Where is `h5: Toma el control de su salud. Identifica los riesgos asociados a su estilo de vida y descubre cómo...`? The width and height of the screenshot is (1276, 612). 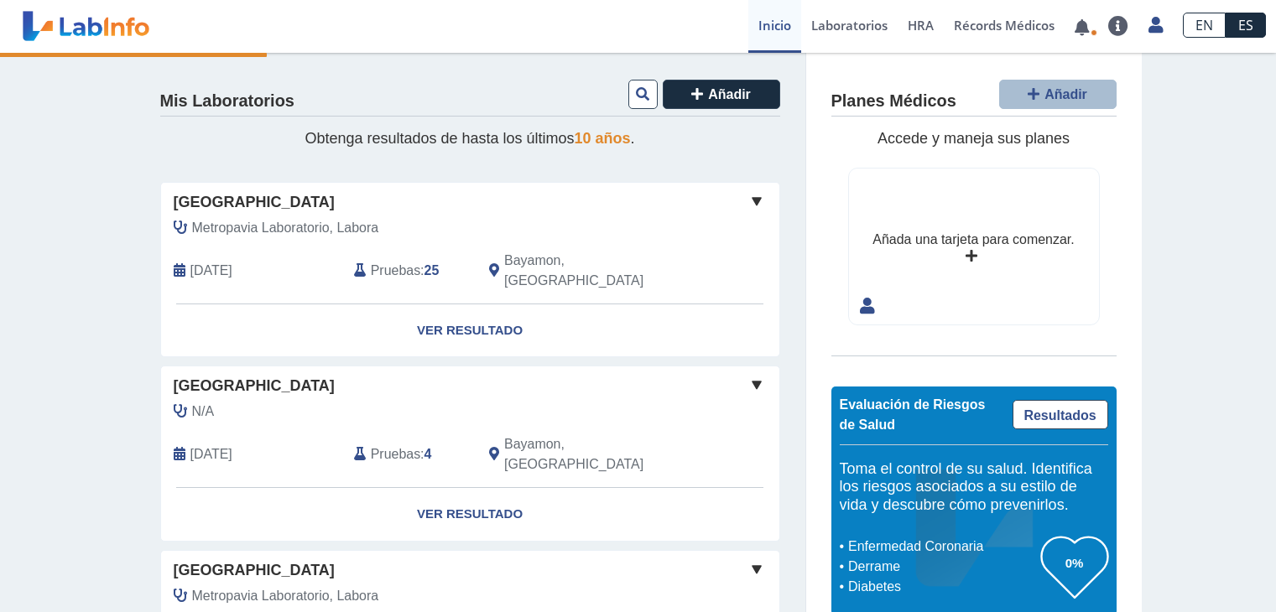
h5: Toma el control de su salud. Identifica los riesgos asociados a su estilo de vida y descubre cómo... is located at coordinates (974, 487).